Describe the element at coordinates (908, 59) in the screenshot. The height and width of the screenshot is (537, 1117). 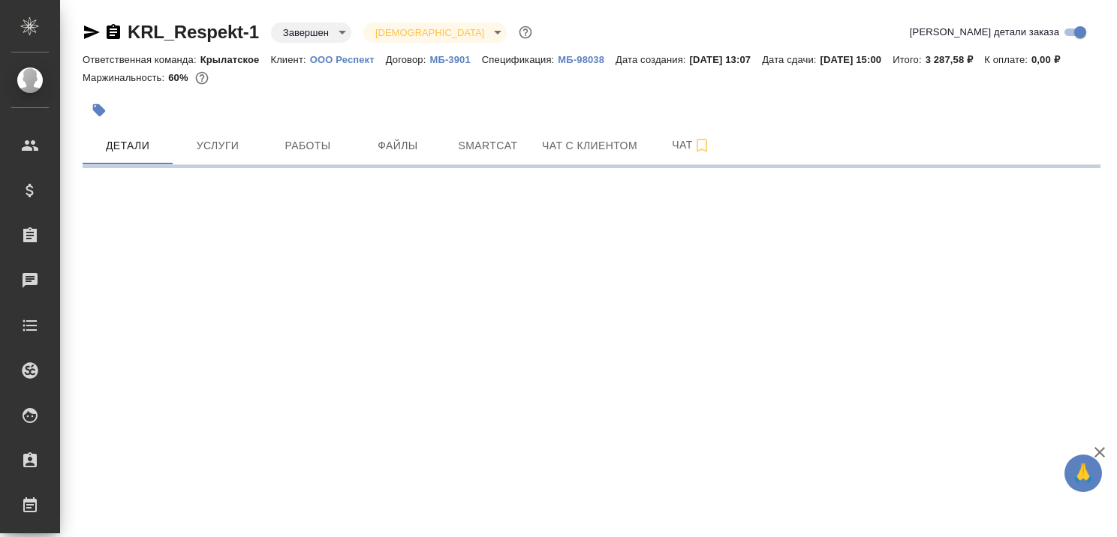
I see `p: Итого:` at that location.